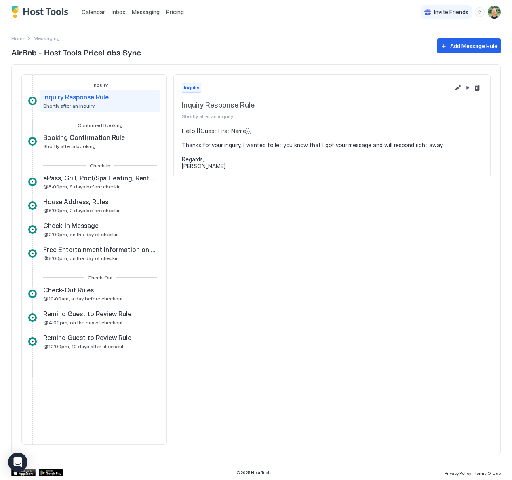  What do you see at coordinates (18, 462) in the screenshot?
I see `div: Open Intercom Messenger` at bounding box center [18, 462].